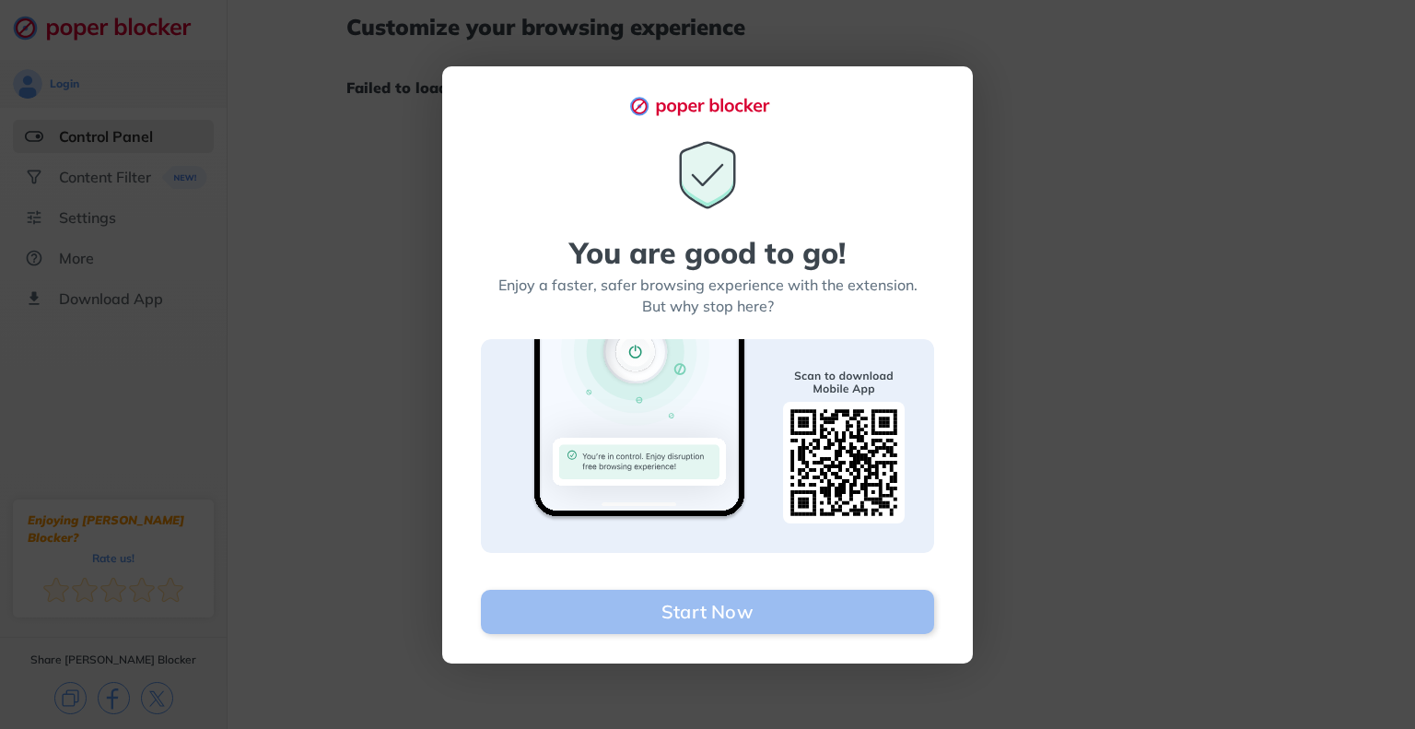 This screenshot has width=1415, height=729. What do you see at coordinates (707, 285) in the screenshot?
I see `div: Enjoy a faster, safer browsing experience with the extension.` at bounding box center [707, 285].